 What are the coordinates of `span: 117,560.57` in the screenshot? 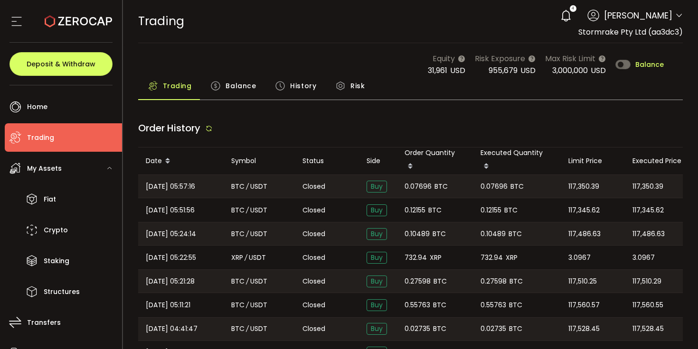 It's located at (584, 305).